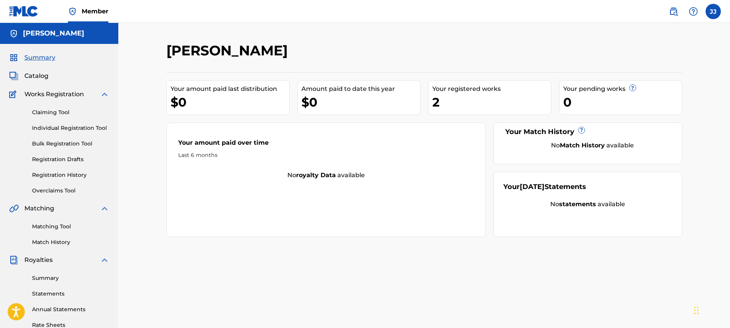 The width and height of the screenshot is (730, 328). I want to click on a: Registration History, so click(71, 175).